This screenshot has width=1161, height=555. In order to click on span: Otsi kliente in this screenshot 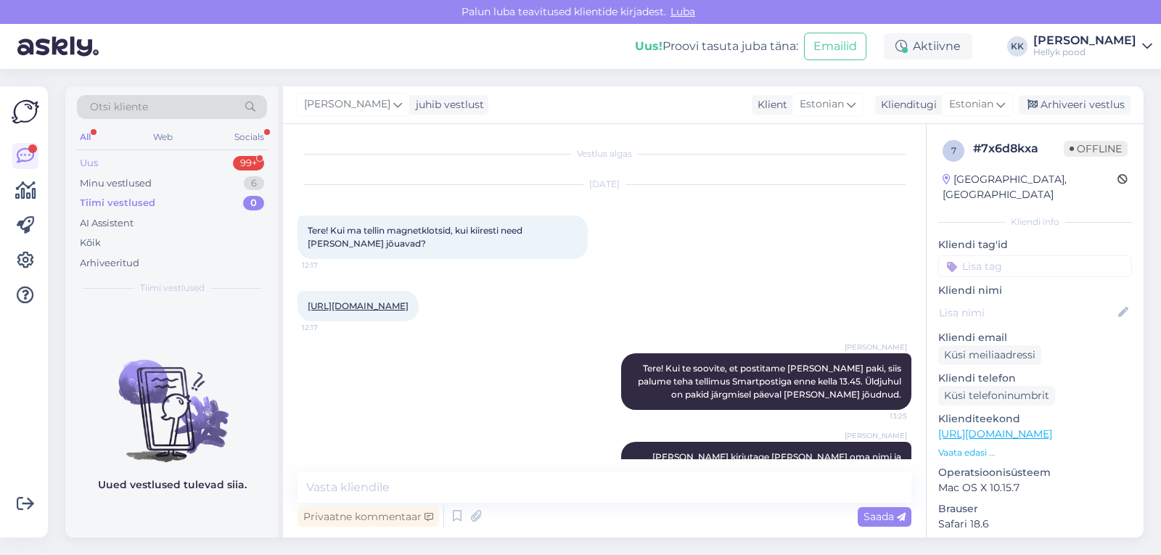, I will do `click(119, 107)`.